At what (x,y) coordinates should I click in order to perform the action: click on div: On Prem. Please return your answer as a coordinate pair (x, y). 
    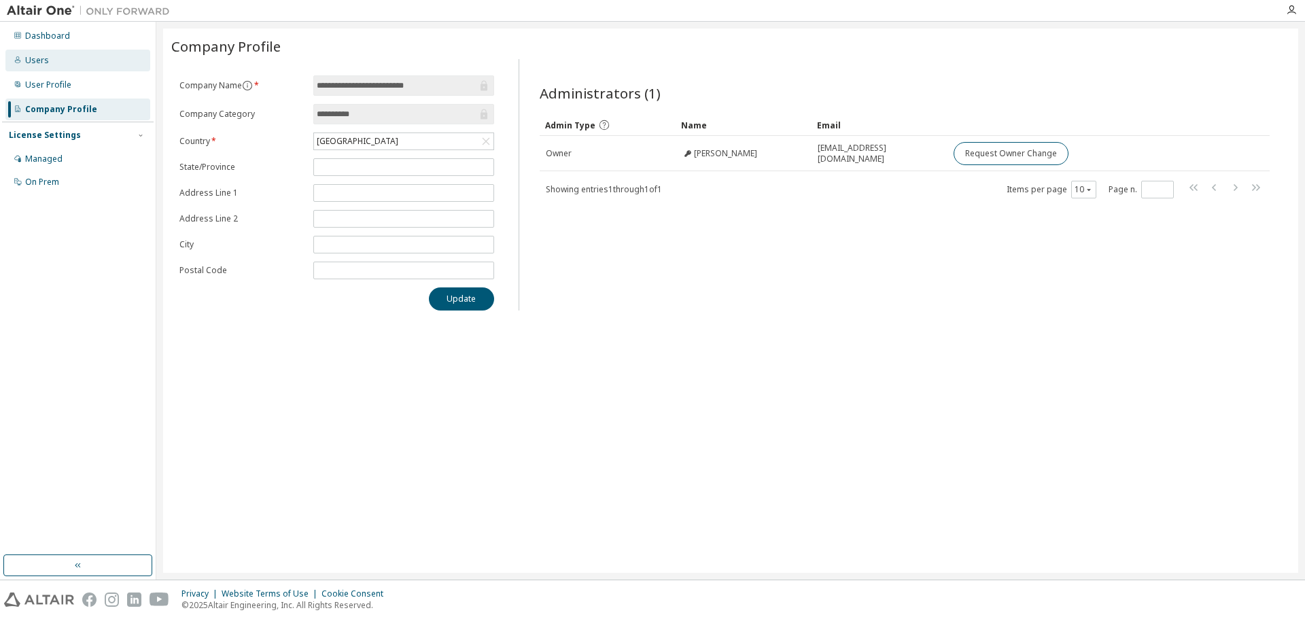
    Looking at the image, I should click on (42, 182).